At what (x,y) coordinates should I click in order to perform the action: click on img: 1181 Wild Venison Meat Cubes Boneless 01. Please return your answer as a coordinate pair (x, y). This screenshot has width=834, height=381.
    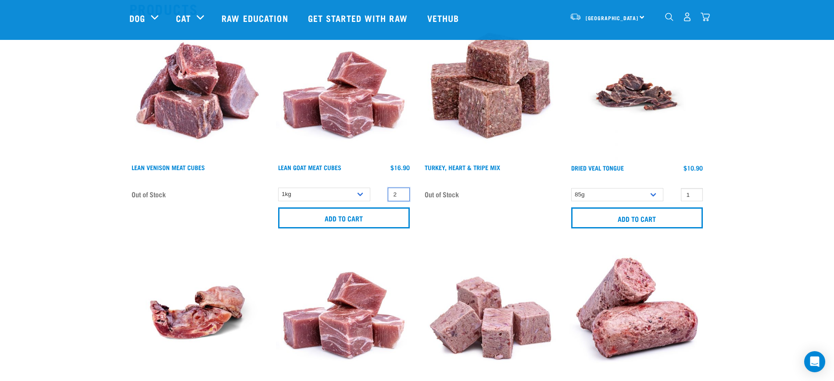
    Looking at the image, I should click on (197, 92).